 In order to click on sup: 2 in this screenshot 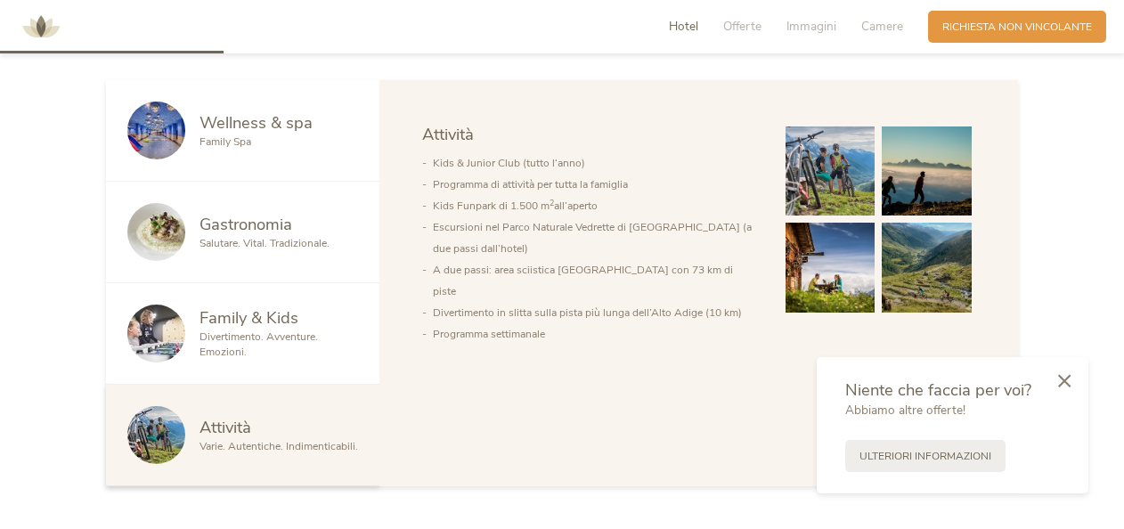, I will do `click(552, 203)`.